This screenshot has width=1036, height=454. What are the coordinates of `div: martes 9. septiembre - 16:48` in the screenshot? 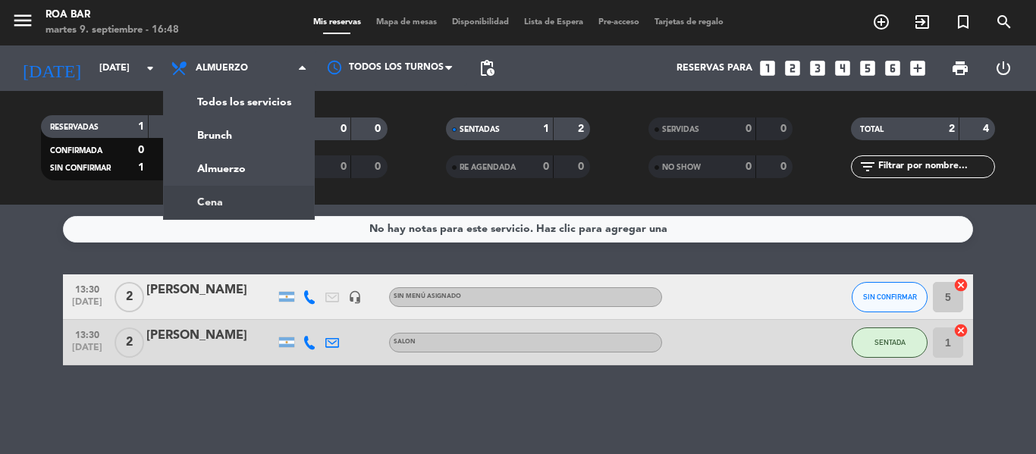 It's located at (112, 30).